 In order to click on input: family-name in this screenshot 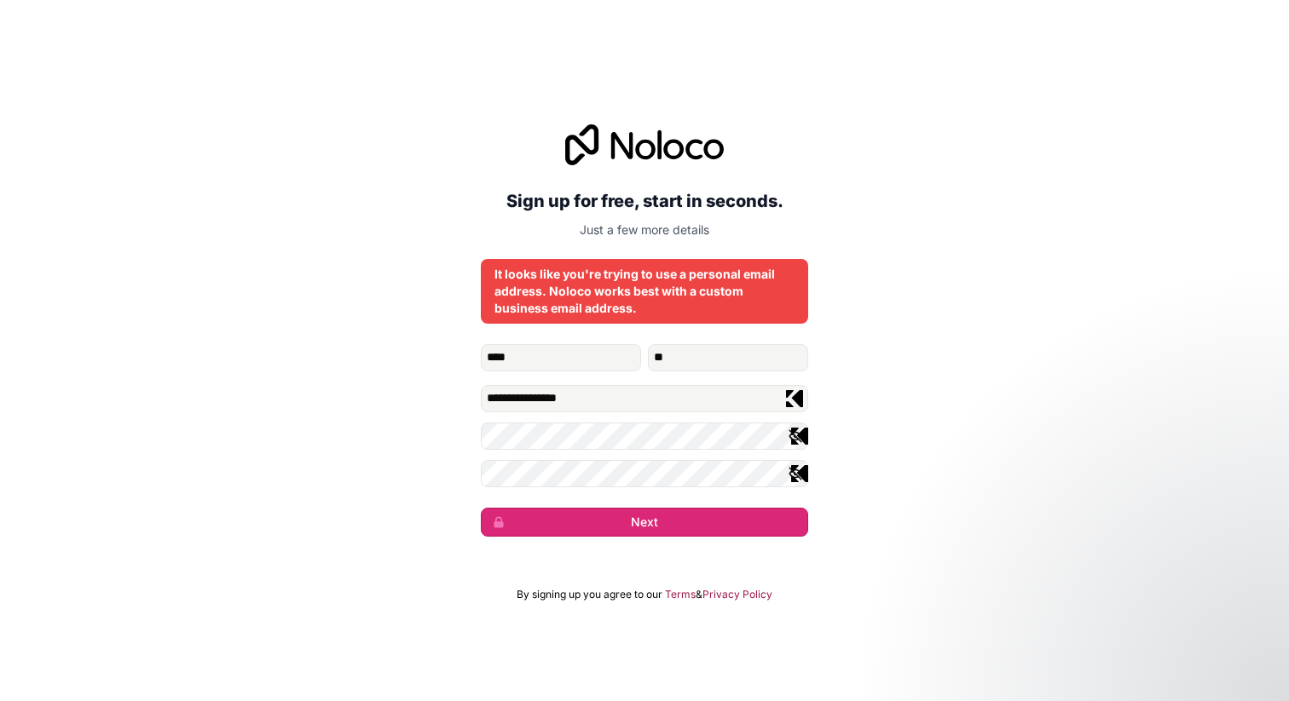, I will do `click(728, 358)`.